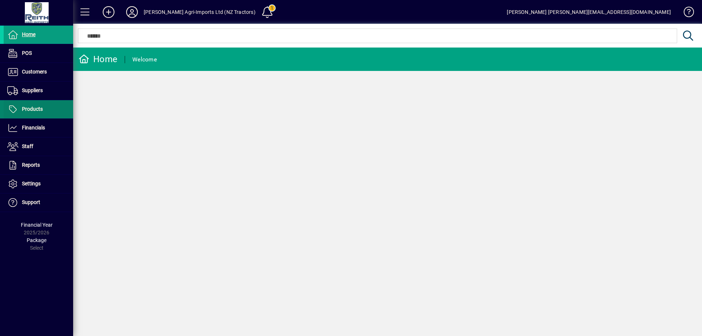 The width and height of the screenshot is (702, 336). I want to click on span: Support, so click(31, 202).